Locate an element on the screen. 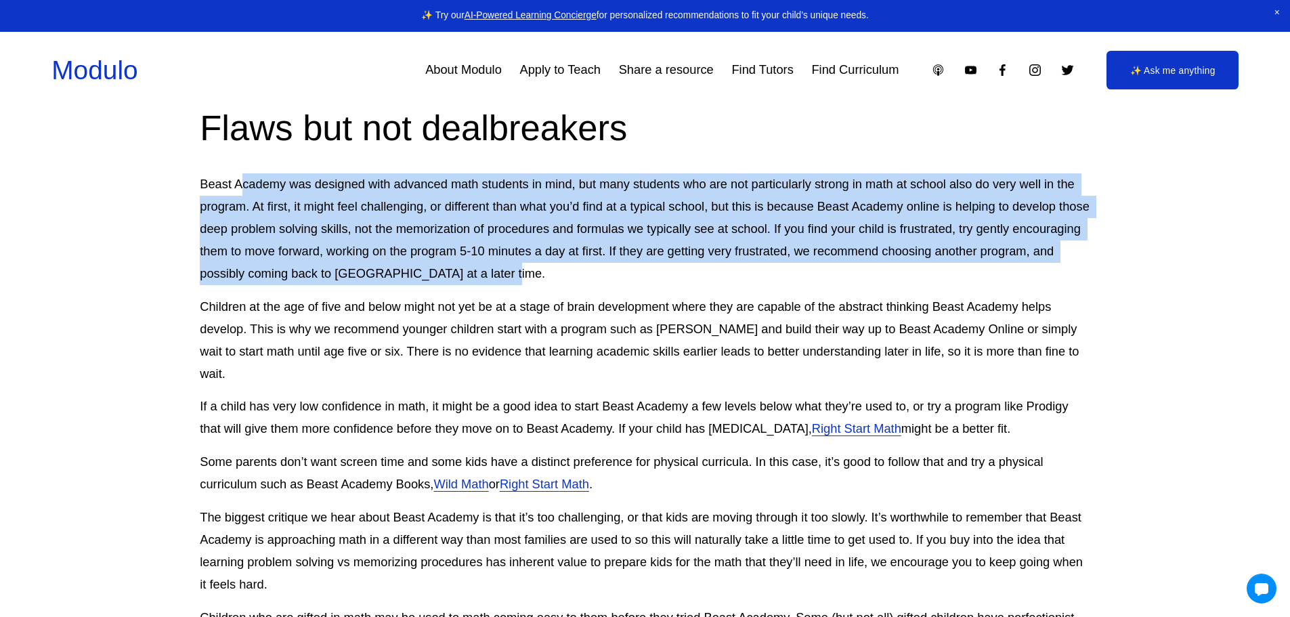 The height and width of the screenshot is (617, 1290). a: Wild Math is located at coordinates (460, 483).